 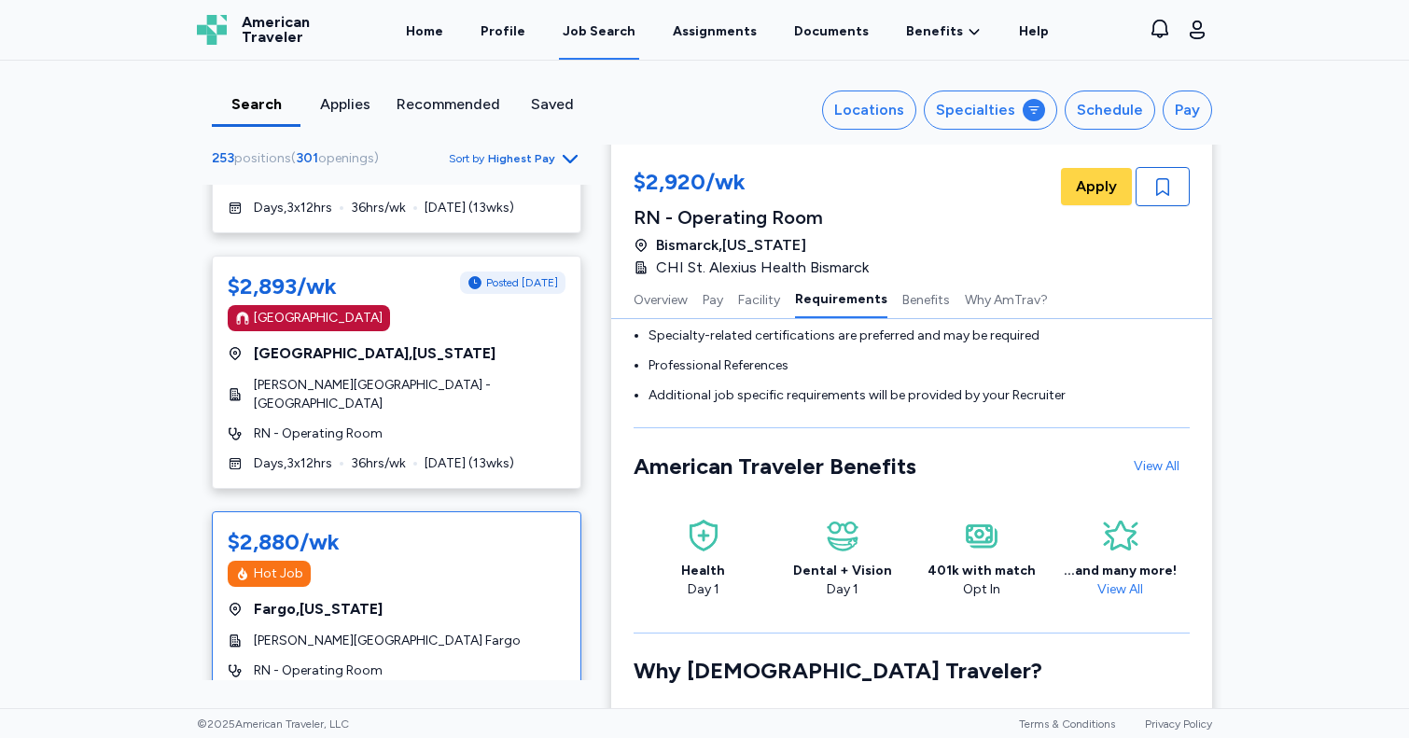 What do you see at coordinates (256, 105) in the screenshot?
I see `div: Search` at bounding box center [256, 105].